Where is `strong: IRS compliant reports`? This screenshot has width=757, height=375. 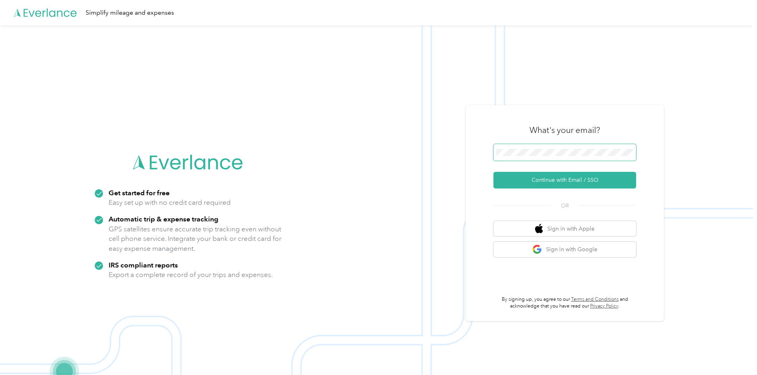
strong: IRS compliant reports is located at coordinates (143, 264).